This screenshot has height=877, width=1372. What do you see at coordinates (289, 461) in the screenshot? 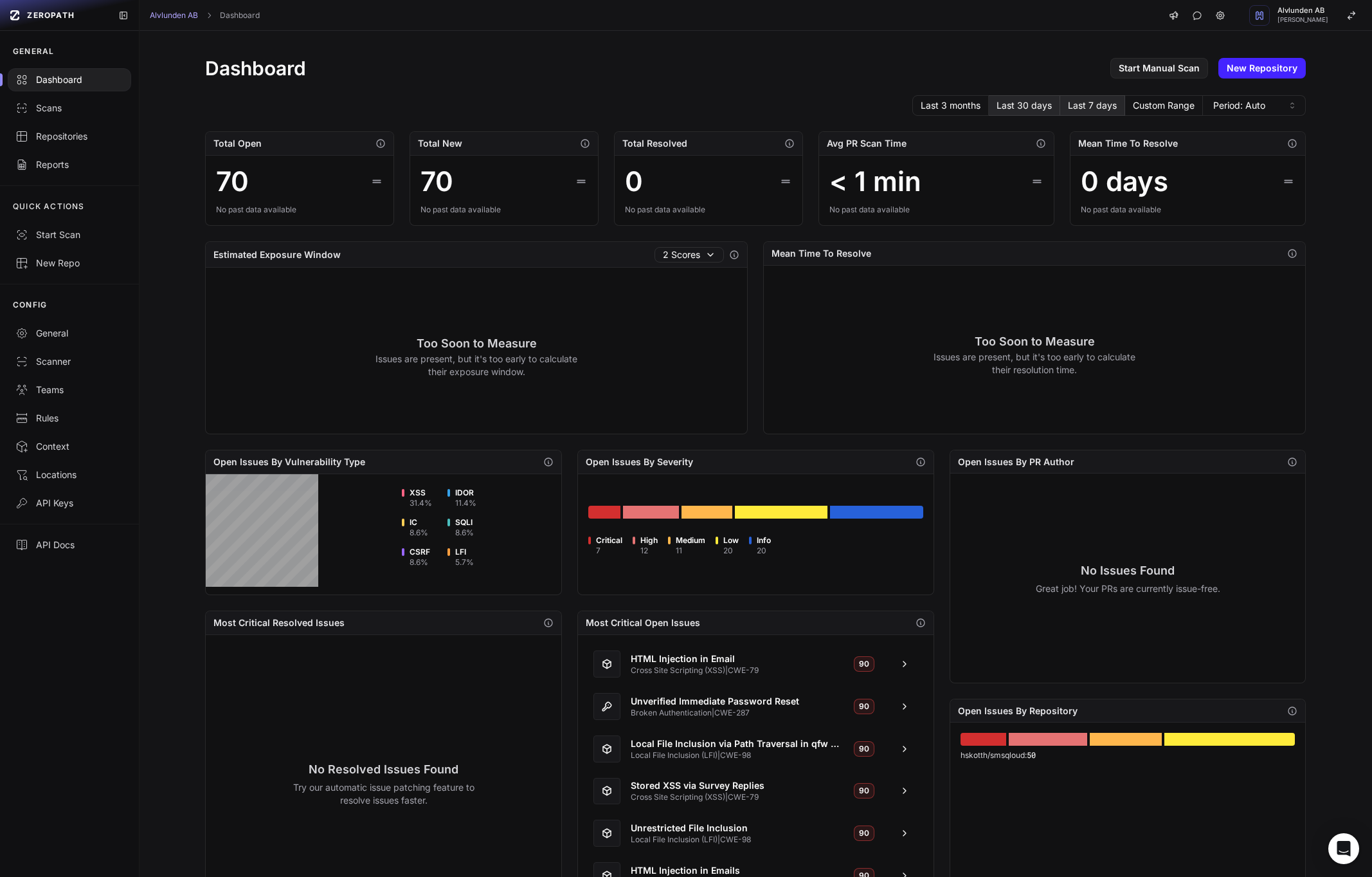
I see `h2: Open Issues By Vulnerability Type` at bounding box center [289, 461].